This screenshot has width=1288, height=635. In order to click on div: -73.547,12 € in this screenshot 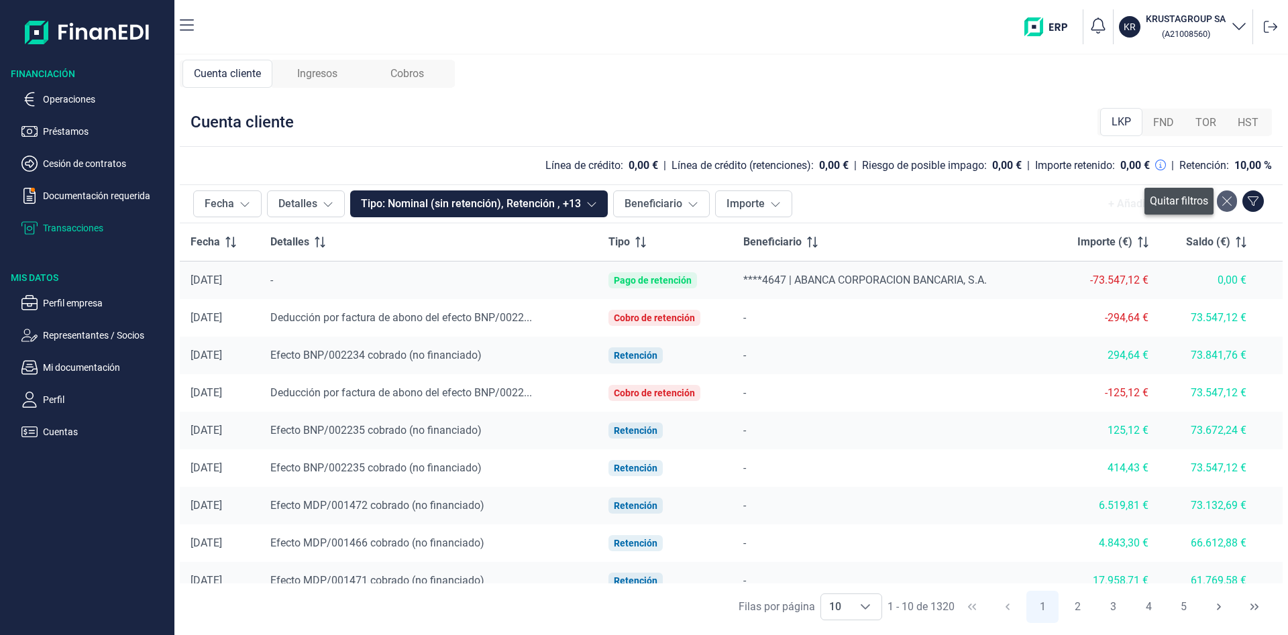, I will do `click(1104, 280)`.